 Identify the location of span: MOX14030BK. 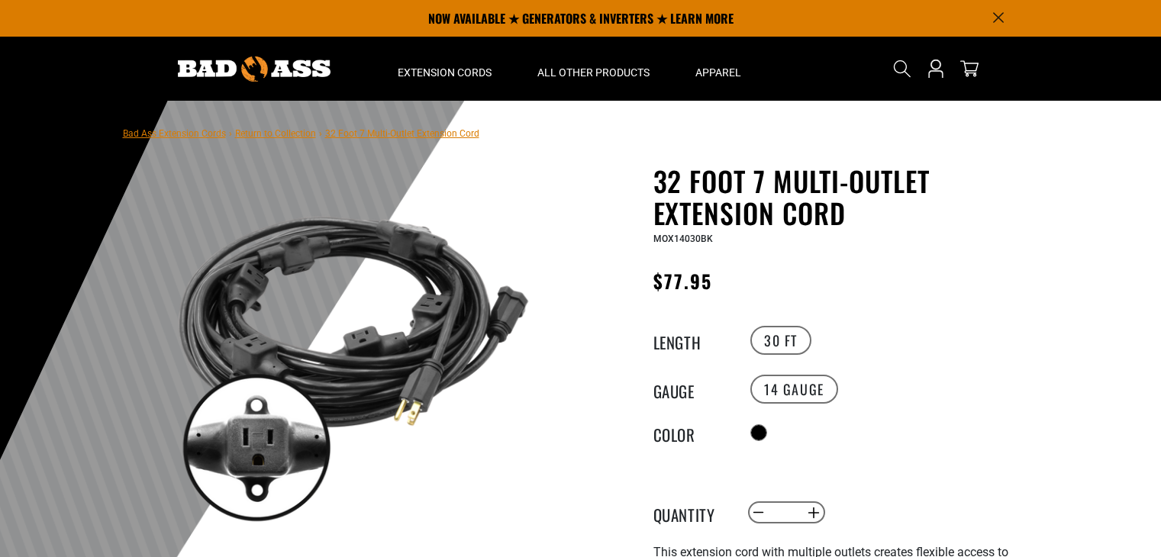
(683, 239).